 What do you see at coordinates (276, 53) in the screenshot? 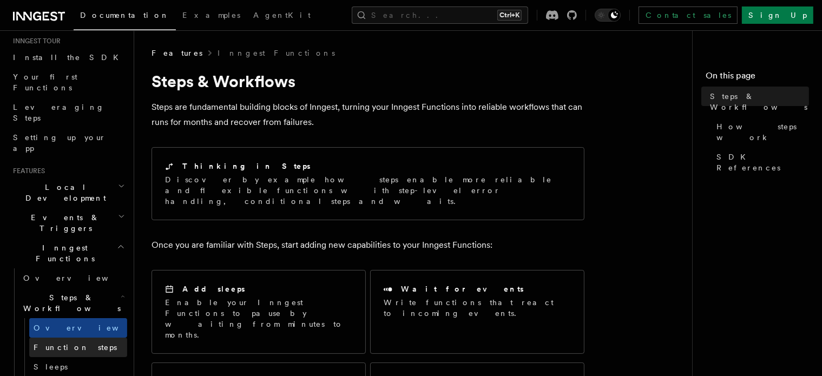
I see `a: Inngest Functions` at bounding box center [276, 53].